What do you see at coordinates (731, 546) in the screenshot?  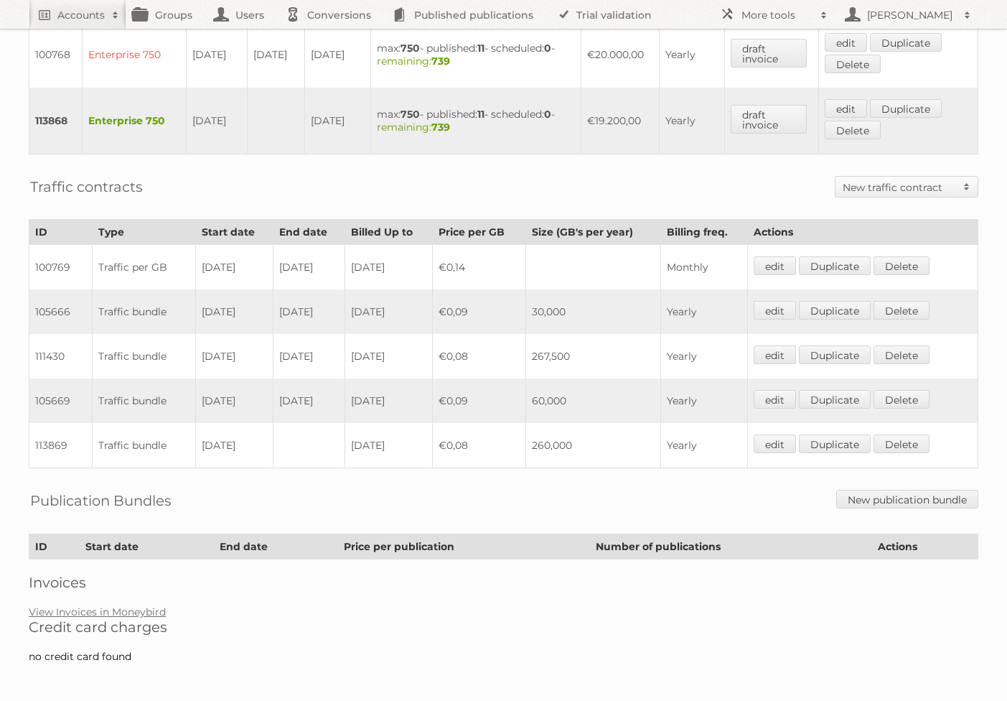 I see `th: Number of publications` at bounding box center [731, 546].